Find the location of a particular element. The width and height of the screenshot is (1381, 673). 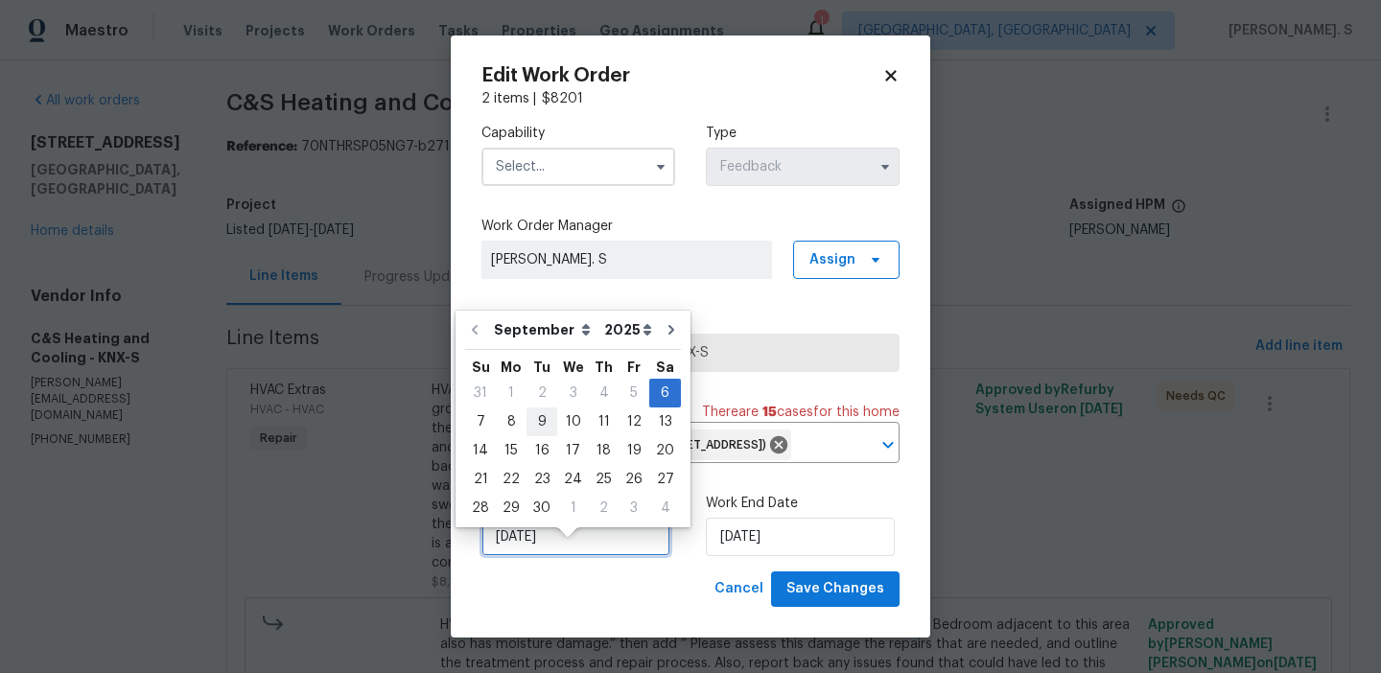

button: Go to previous month is located at coordinates (475, 330).